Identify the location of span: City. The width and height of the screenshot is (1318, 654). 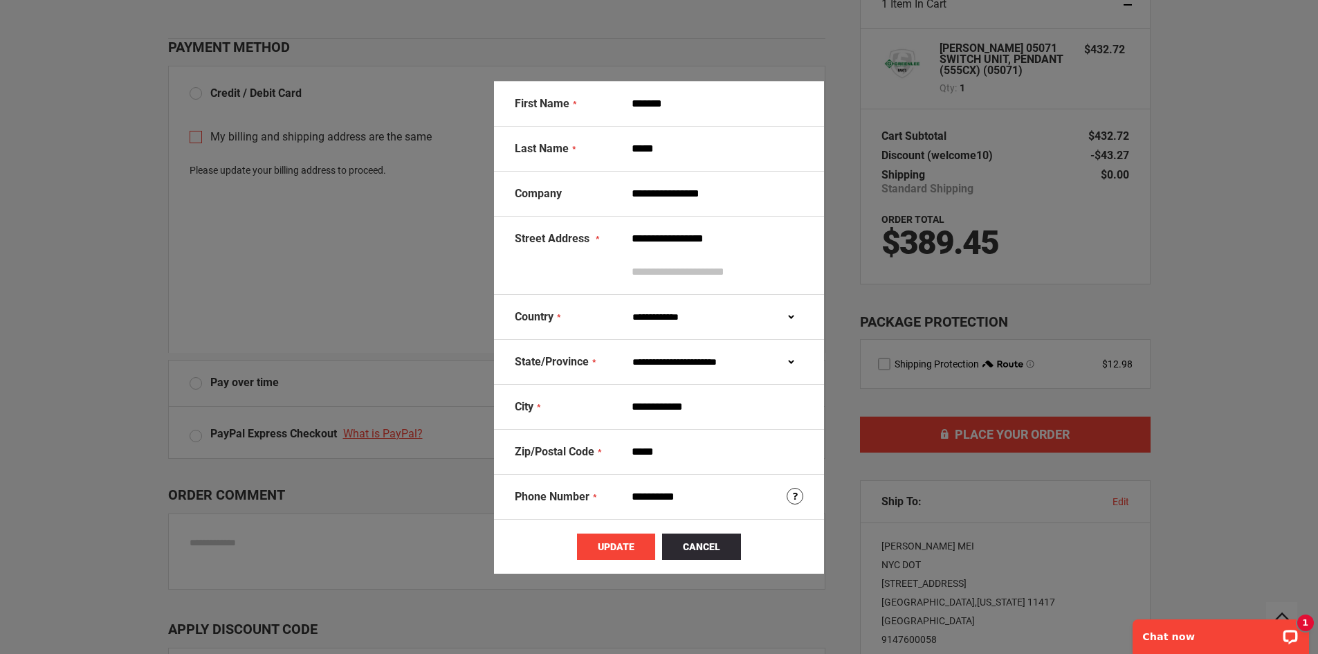
(524, 406).